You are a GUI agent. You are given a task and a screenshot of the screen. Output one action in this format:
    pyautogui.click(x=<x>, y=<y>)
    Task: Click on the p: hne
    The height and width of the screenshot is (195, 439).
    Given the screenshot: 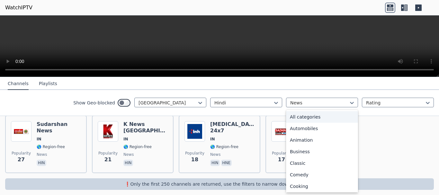 What is the action you would take?
    pyautogui.click(x=226, y=163)
    